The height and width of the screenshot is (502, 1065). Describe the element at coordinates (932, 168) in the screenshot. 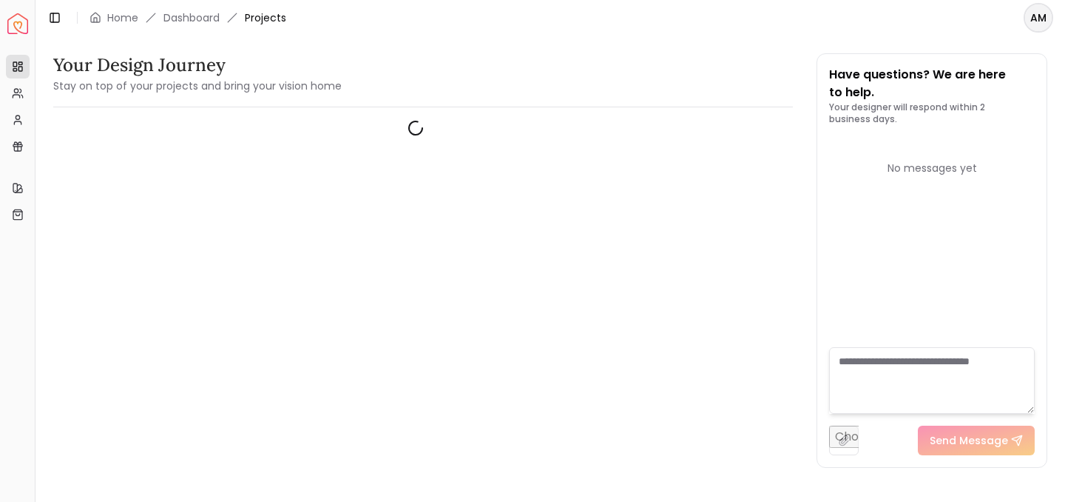

I see `div: No messages yet` at that location.